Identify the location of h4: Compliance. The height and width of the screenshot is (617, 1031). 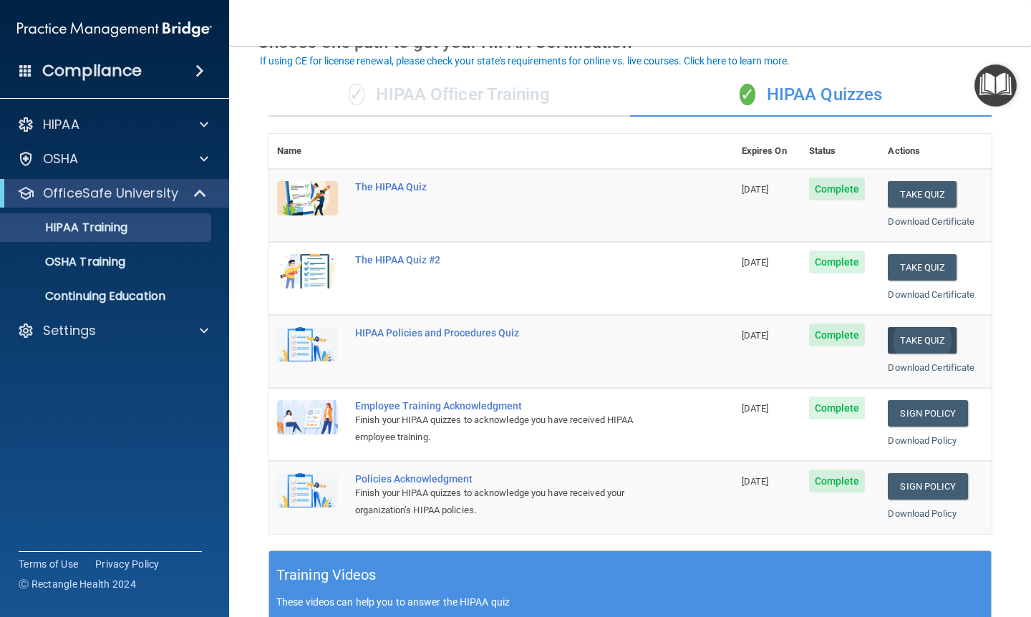
(92, 71).